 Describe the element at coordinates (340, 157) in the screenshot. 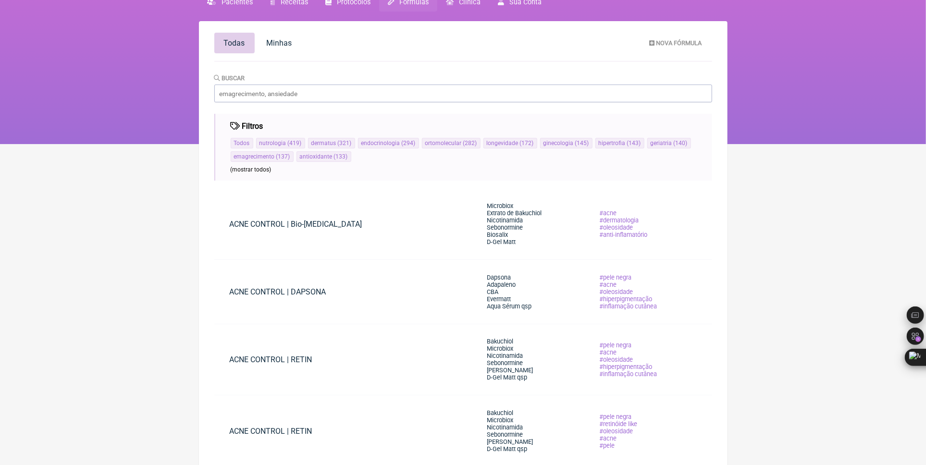

I see `span: ( 133 )` at that location.